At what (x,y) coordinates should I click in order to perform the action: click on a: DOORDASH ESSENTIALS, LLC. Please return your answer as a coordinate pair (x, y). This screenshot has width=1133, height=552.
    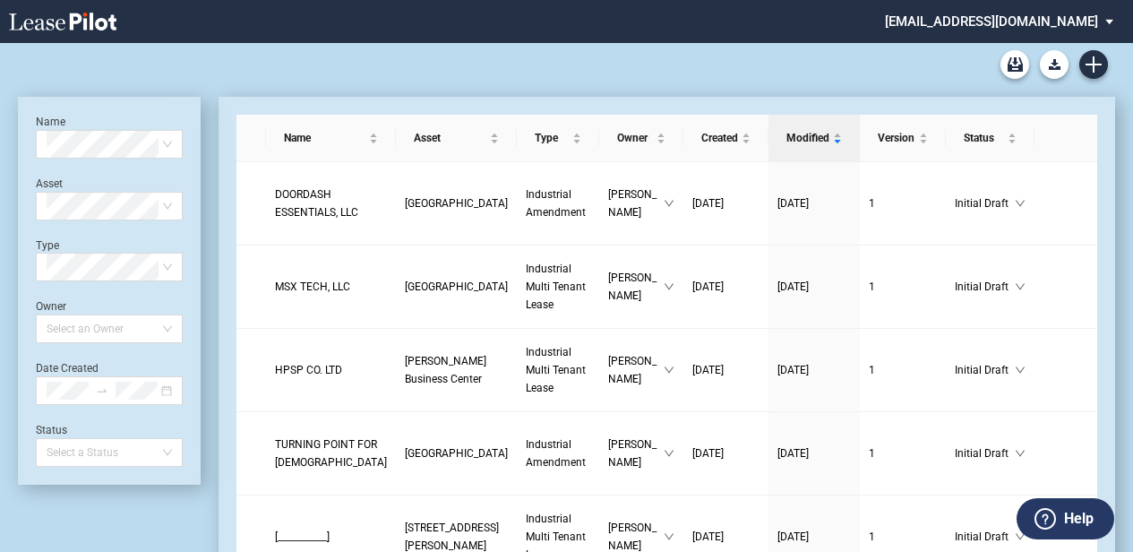
    Looking at the image, I should click on (331, 203).